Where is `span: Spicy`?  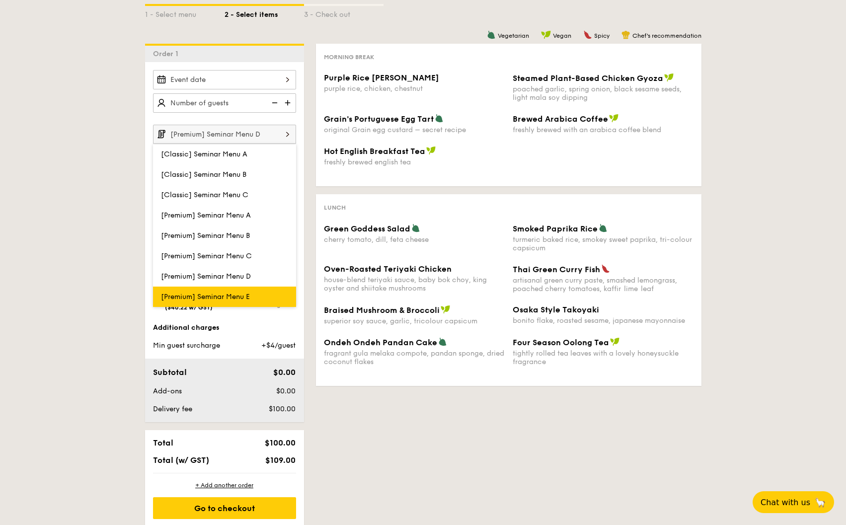 span: Spicy is located at coordinates (602, 36).